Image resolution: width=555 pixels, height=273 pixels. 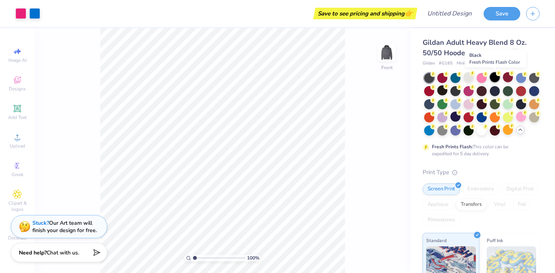 What do you see at coordinates (41, 223) in the screenshot?
I see `strong: Stuck?` at bounding box center [41, 223].